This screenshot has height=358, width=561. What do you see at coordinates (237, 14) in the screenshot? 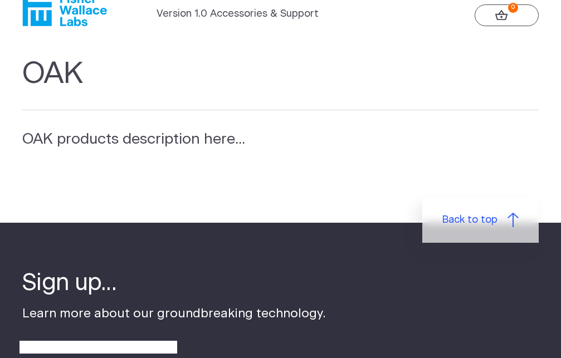
I see `a: Version 1.0 Accessories & Support` at bounding box center [237, 14].